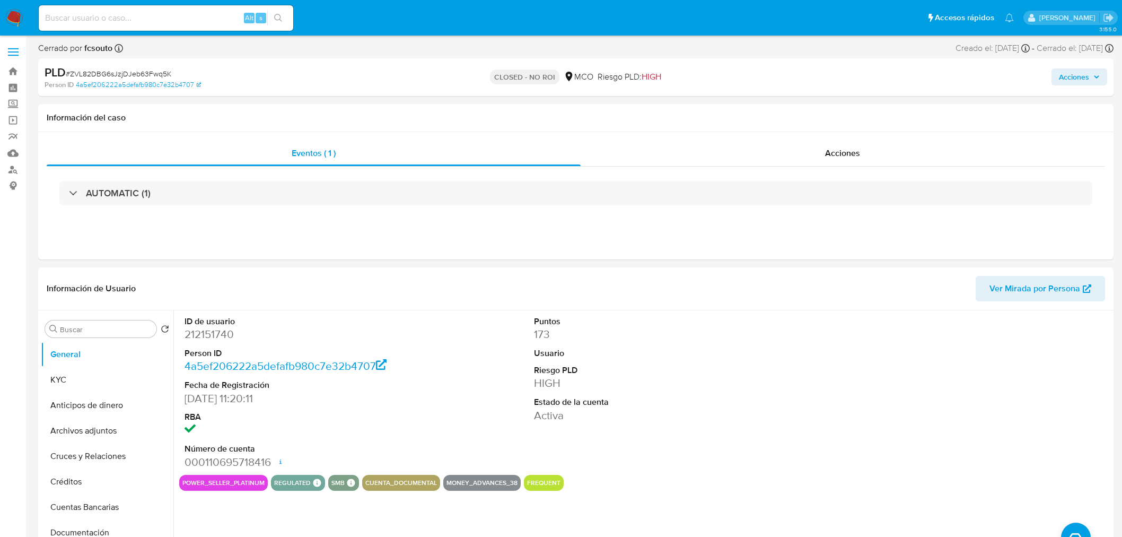 The width and height of the screenshot is (1122, 537). I want to click on dt: Número de cuenta, so click(295, 449).